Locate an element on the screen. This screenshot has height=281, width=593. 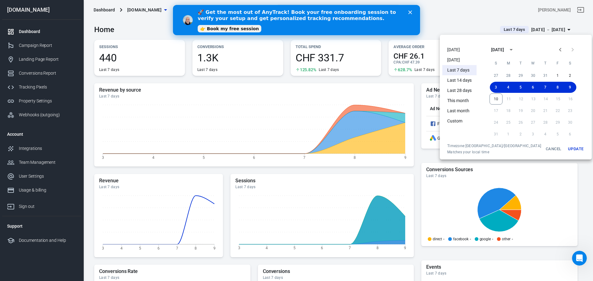
button: Cancel is located at coordinates (553, 149).